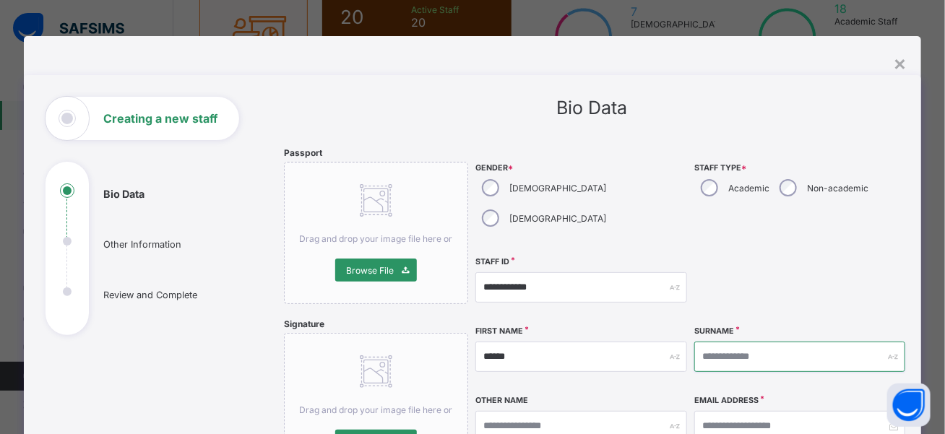 The image size is (945, 434). Describe the element at coordinates (909, 405) in the screenshot. I see `button: Open asap` at that location.